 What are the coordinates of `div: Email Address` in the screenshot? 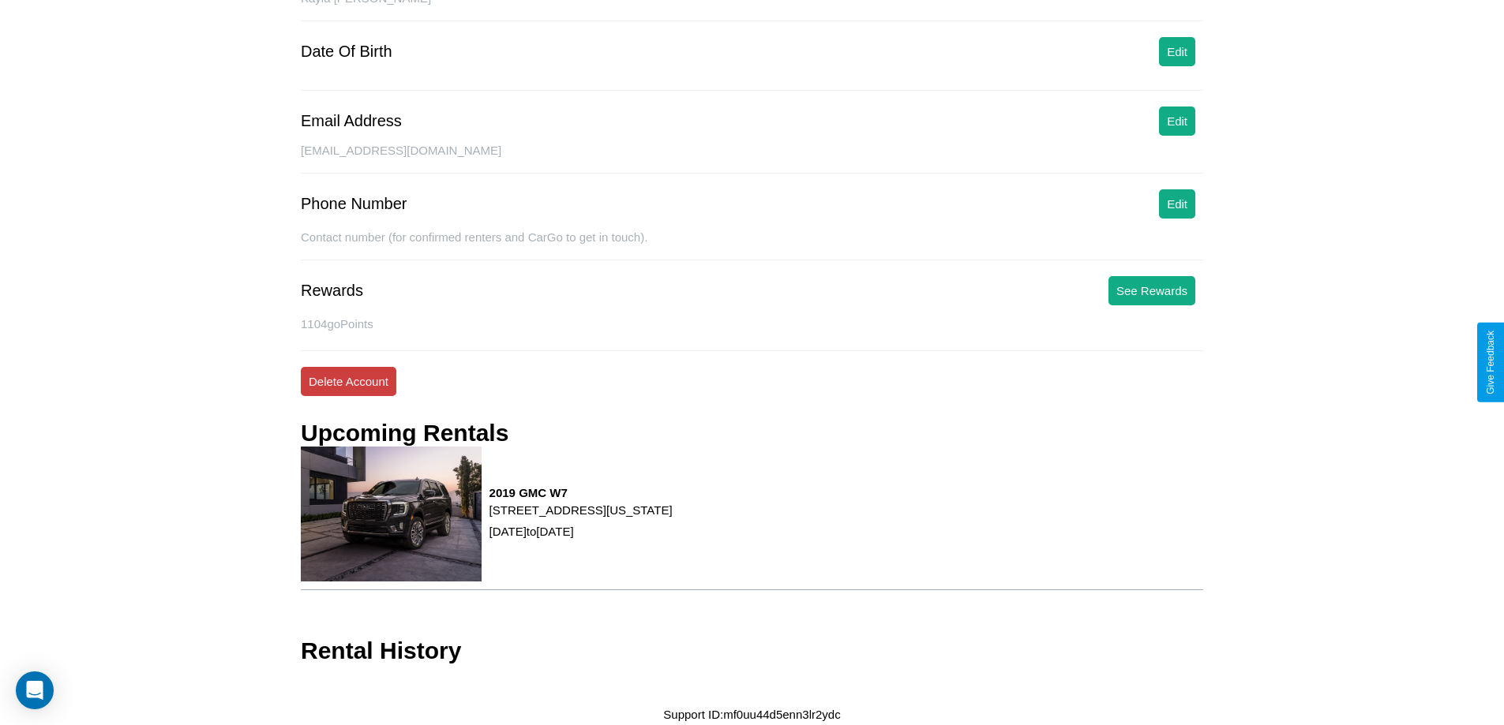 It's located at (351, 121).